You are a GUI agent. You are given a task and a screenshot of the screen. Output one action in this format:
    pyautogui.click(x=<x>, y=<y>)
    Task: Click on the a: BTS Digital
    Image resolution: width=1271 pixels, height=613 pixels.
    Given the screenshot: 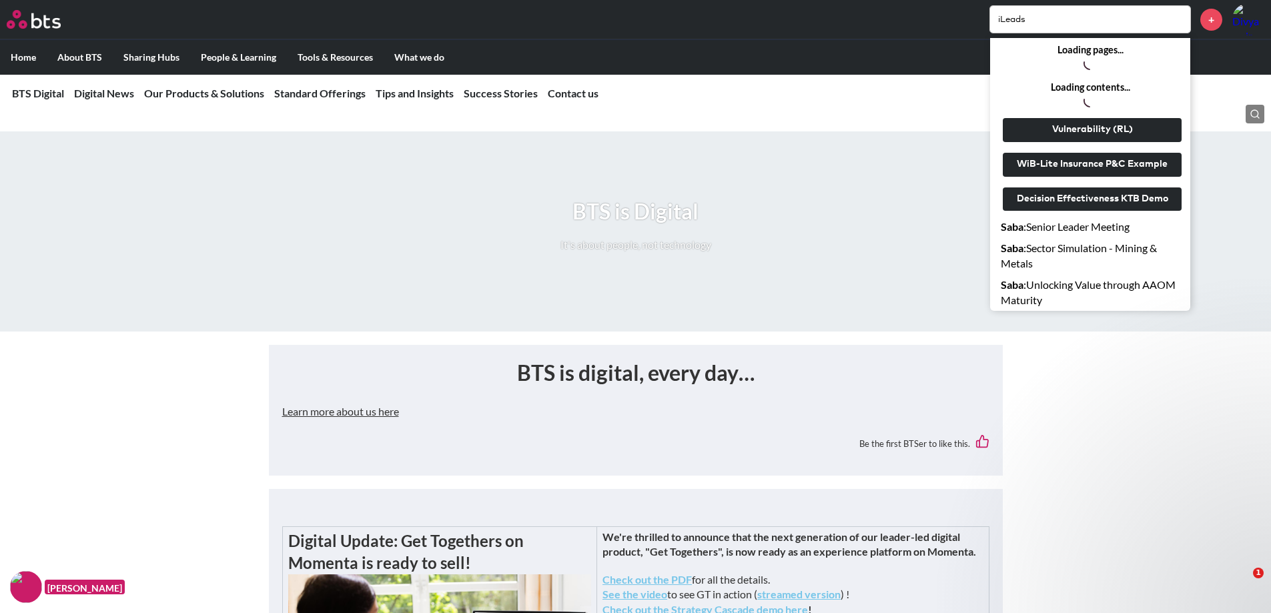 What is the action you would take?
    pyautogui.click(x=38, y=93)
    